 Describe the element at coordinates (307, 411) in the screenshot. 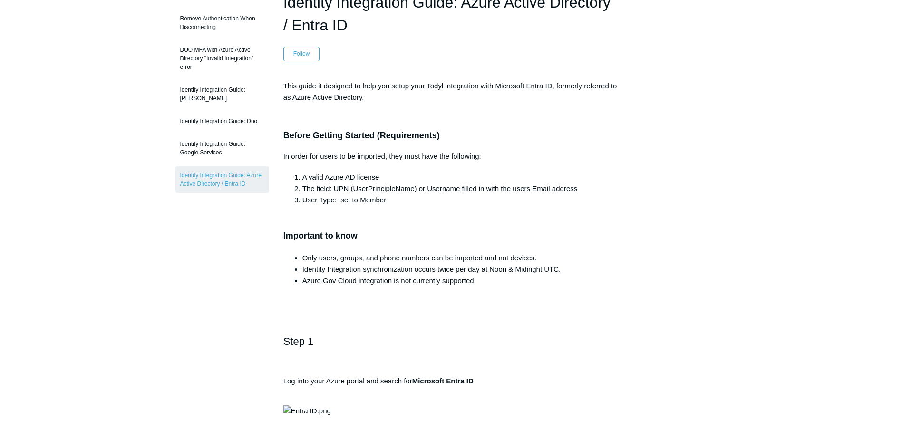

I see `img: Entra ID.png` at that location.